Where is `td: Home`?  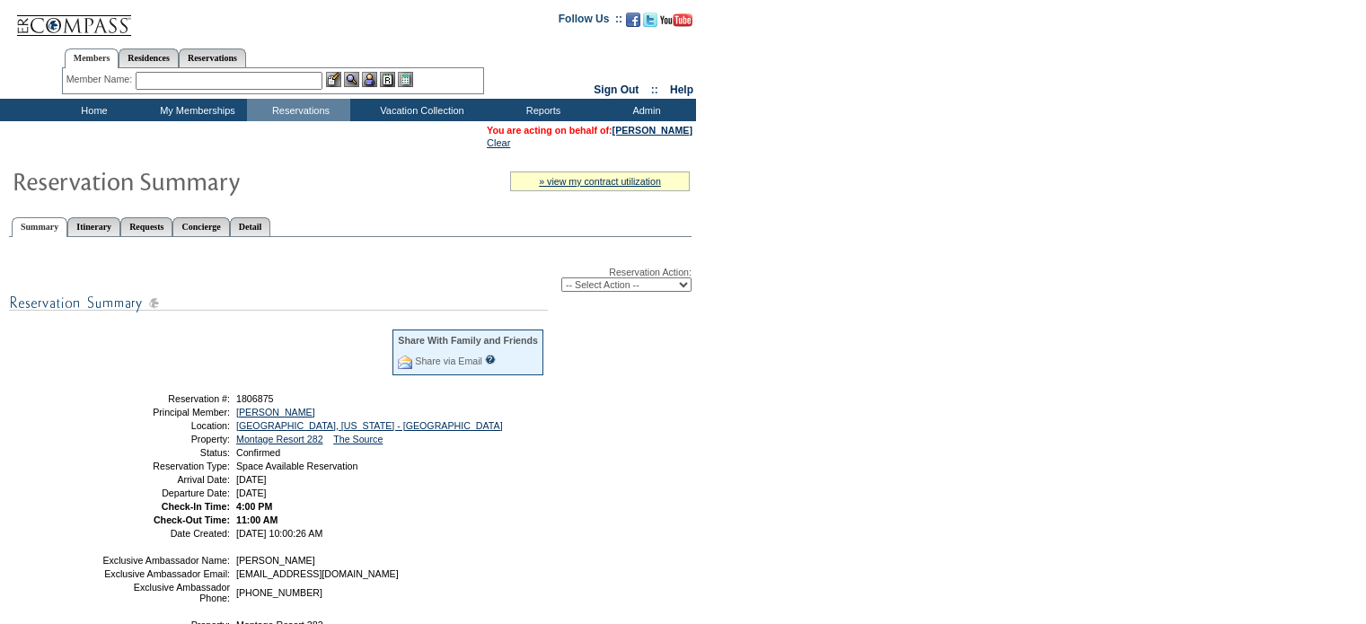
td: Home is located at coordinates (92, 110).